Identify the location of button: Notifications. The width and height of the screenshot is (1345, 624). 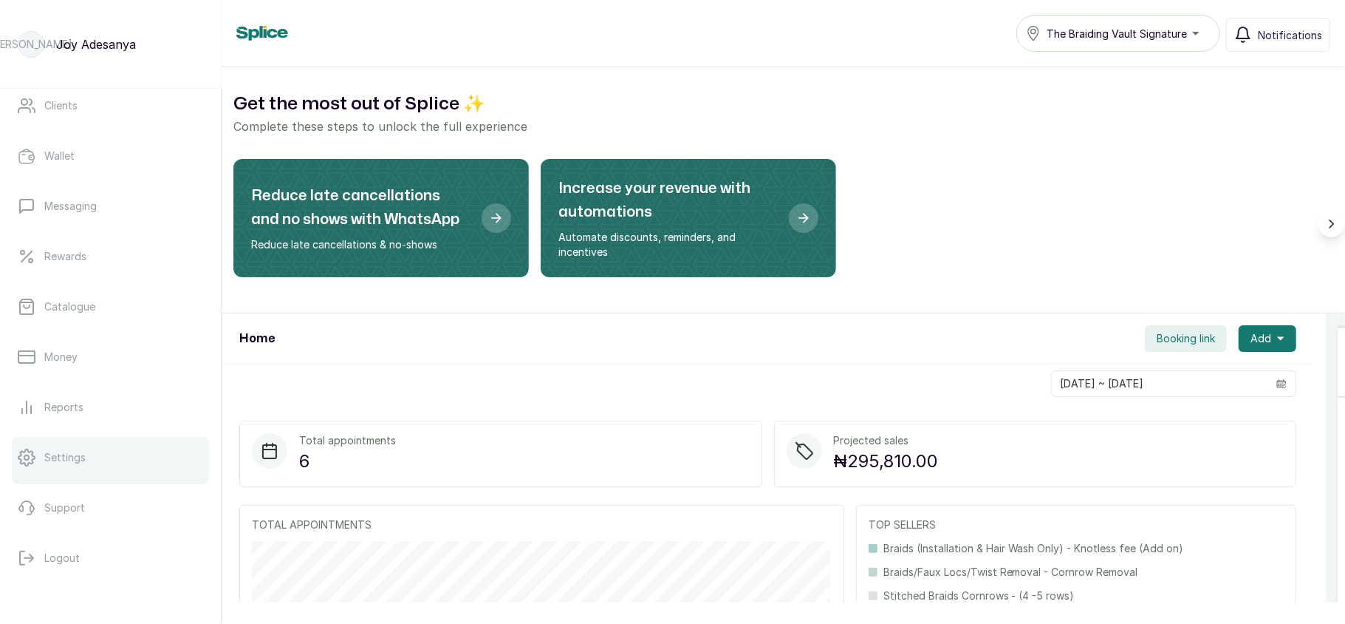
(1278, 35).